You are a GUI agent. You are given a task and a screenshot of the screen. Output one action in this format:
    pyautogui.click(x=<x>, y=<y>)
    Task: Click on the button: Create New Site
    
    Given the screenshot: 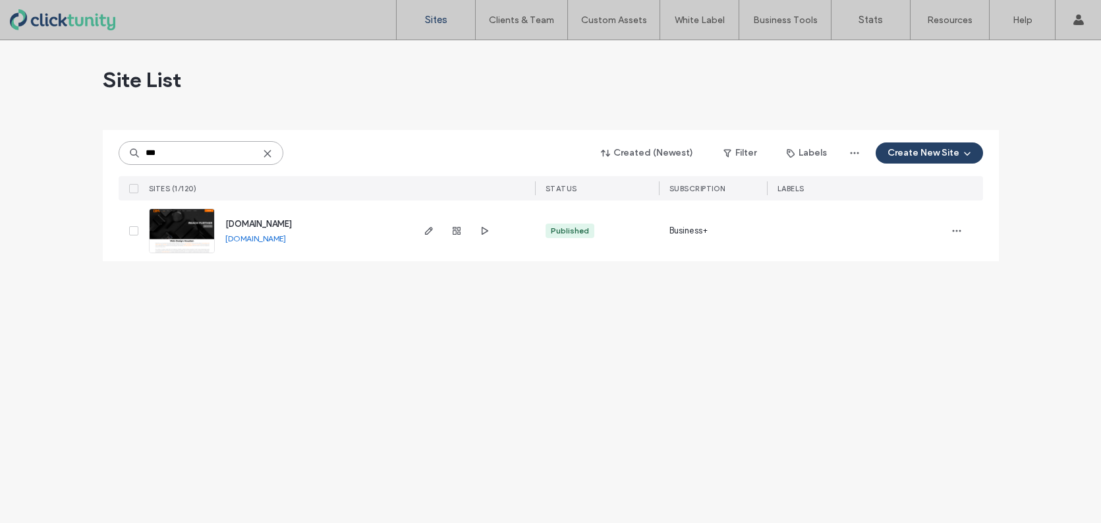 What is the action you would take?
    pyautogui.click(x=929, y=153)
    